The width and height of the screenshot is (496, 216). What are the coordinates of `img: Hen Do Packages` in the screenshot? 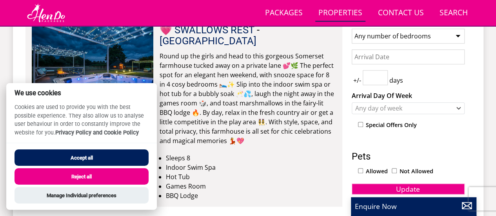 It's located at (46, 13).